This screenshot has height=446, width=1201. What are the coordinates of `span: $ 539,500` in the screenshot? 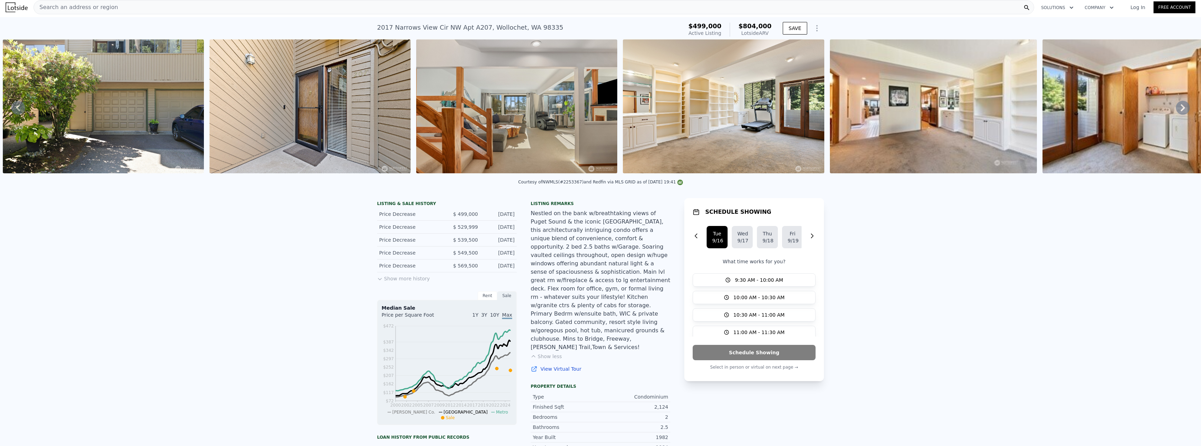 It's located at (465, 240).